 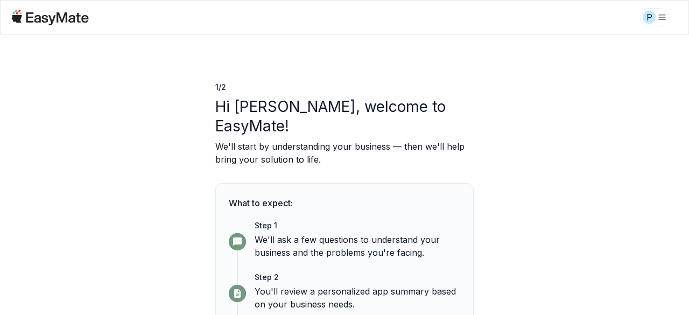 I want to click on p: Step 1, so click(x=357, y=226).